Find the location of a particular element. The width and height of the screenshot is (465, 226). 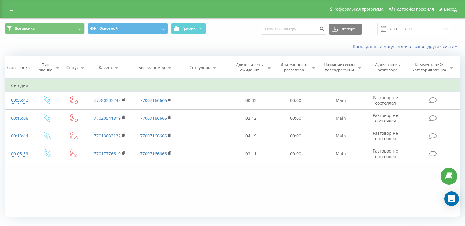

a: 77020541819 is located at coordinates (107, 118).